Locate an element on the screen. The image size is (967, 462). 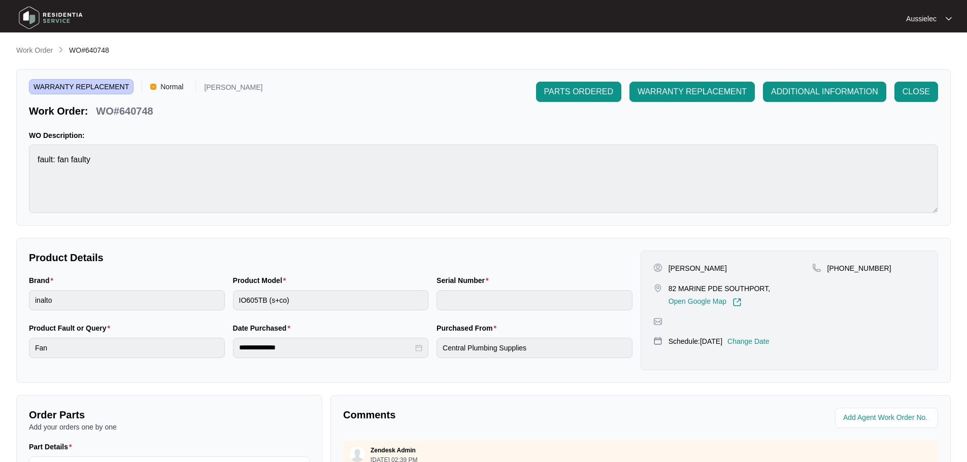
span: Normal is located at coordinates (172, 87).